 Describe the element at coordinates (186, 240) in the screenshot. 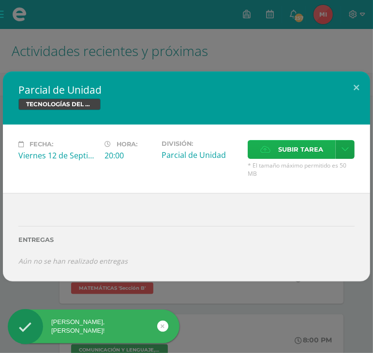

I see `label: Entregas` at that location.